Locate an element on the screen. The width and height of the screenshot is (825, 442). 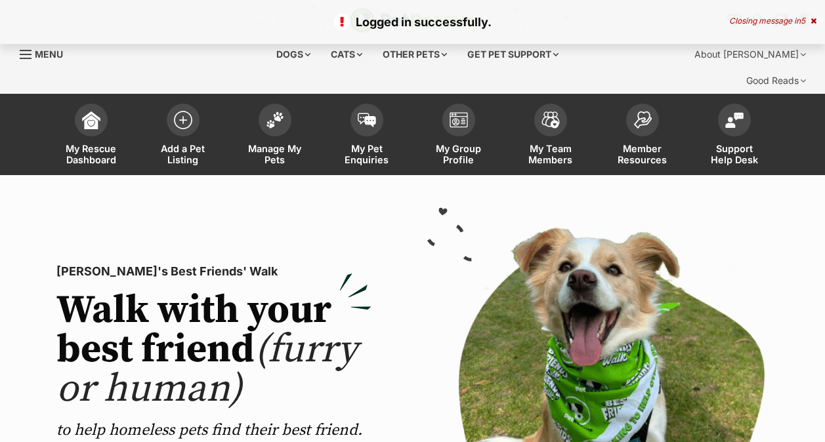
span: Support Help Desk is located at coordinates (734, 154).